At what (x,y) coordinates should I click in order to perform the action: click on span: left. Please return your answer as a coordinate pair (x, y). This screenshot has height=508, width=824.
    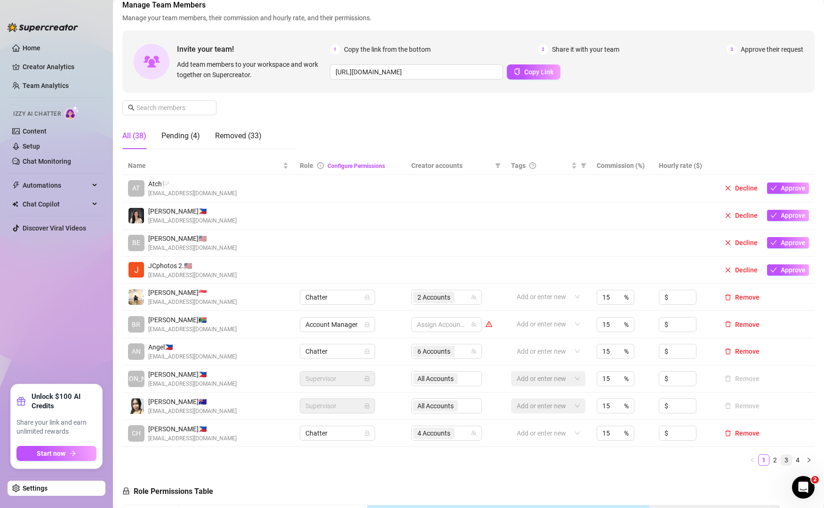
    Looking at the image, I should click on (752, 460).